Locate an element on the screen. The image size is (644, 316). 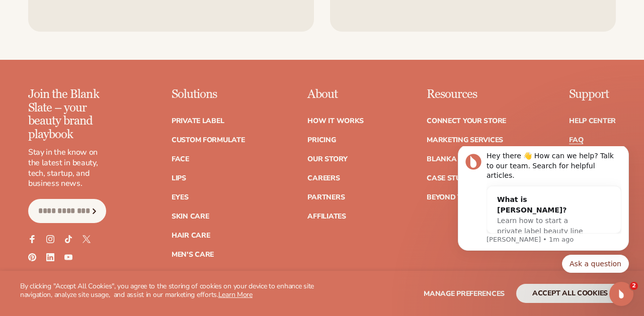
p: Message from Lee, sent 1m ago is located at coordinates (111, 94).